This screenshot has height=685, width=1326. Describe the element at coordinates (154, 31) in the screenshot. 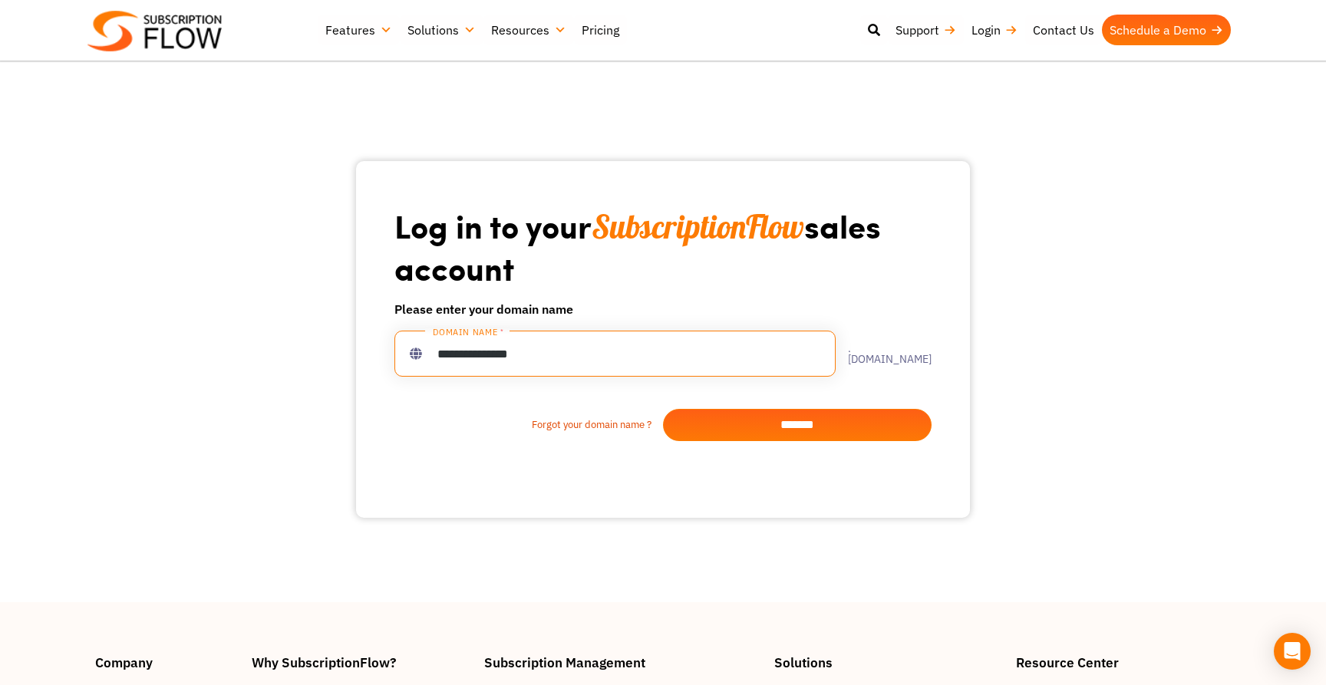

I see `img: Subscriptionflow` at that location.